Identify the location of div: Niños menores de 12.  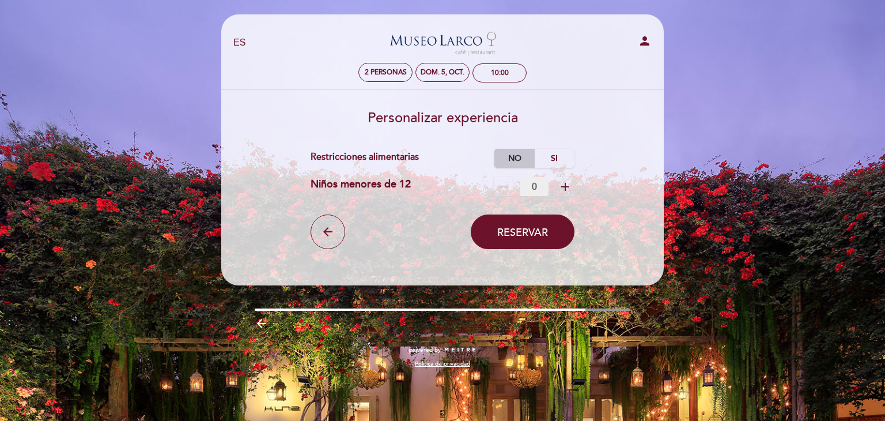
(361, 186).